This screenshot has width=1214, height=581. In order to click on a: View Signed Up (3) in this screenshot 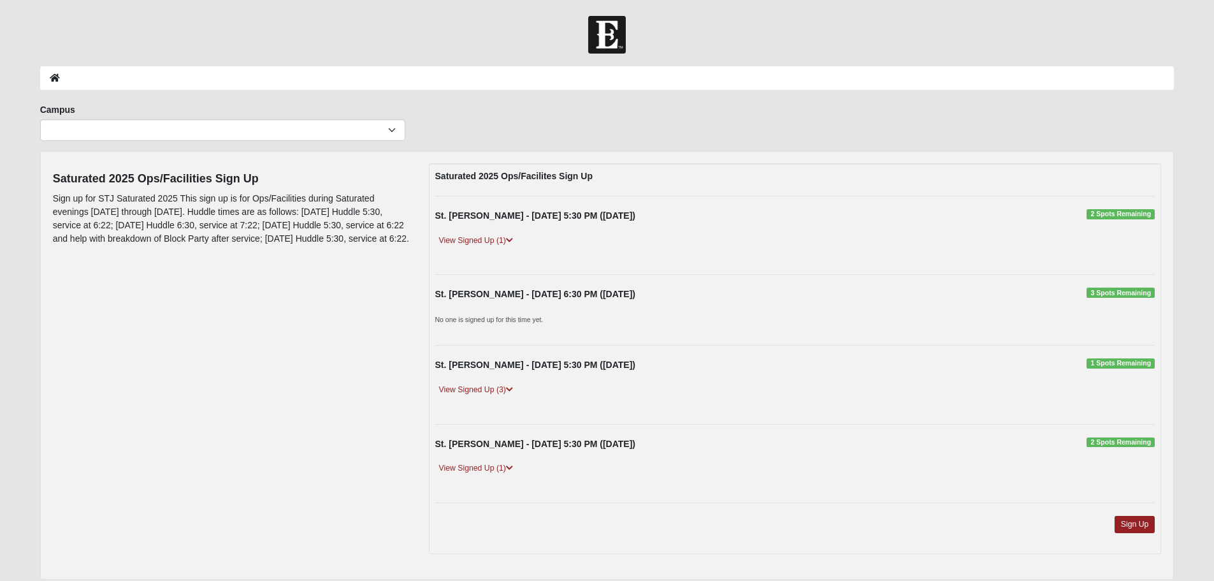, I will do `click(476, 390)`.